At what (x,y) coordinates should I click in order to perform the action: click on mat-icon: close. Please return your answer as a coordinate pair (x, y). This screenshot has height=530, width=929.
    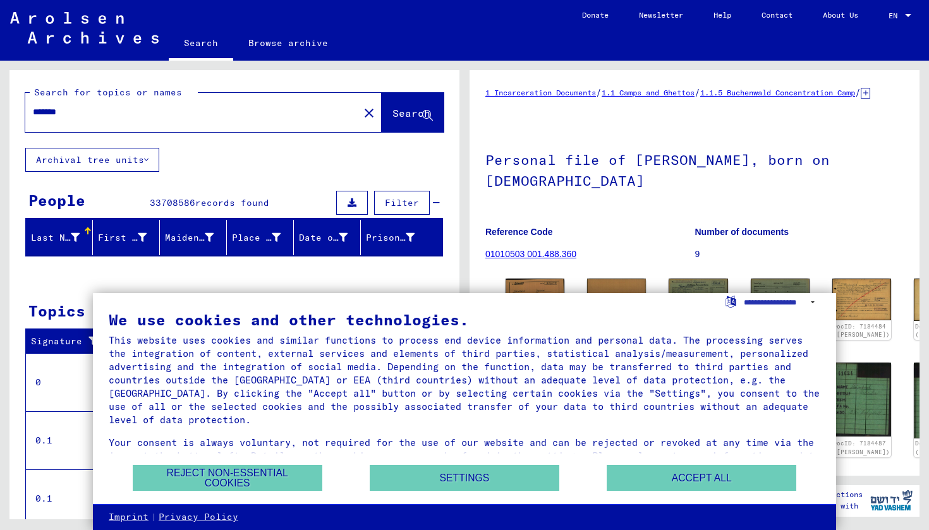
    Looking at the image, I should click on (369, 113).